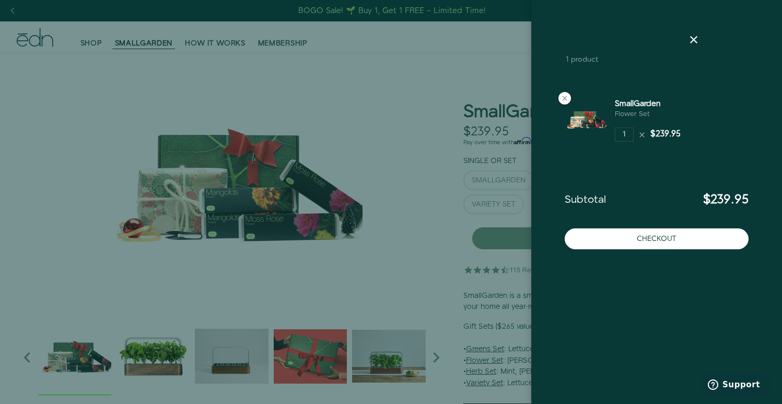 The image size is (782, 404). I want to click on a: SmallGarden, so click(638, 103).